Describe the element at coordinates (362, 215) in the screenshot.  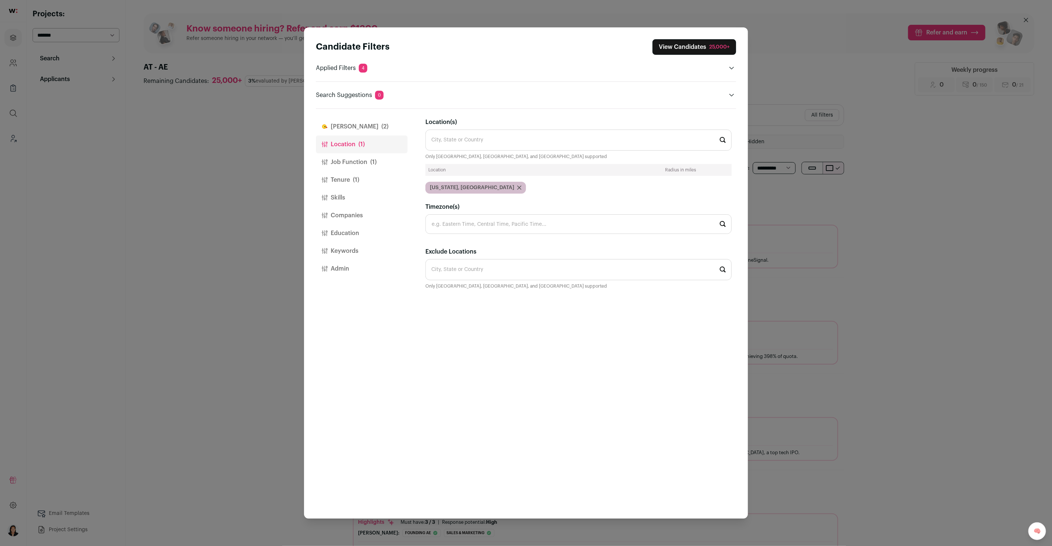
I see `button: Companies` at that location.